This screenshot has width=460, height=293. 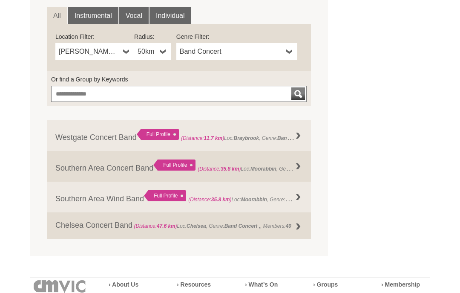 What do you see at coordinates (179, 197) in the screenshot?
I see `a: Southern Area Wind Band Full Profile (Distance:35.8 km)Loc:Moorabbin, Genre:Band Concert ,, Members:` at bounding box center [179, 197].